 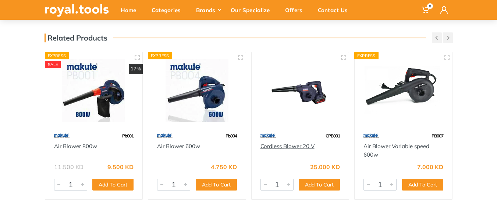 I want to click on div: Home, so click(x=131, y=10).